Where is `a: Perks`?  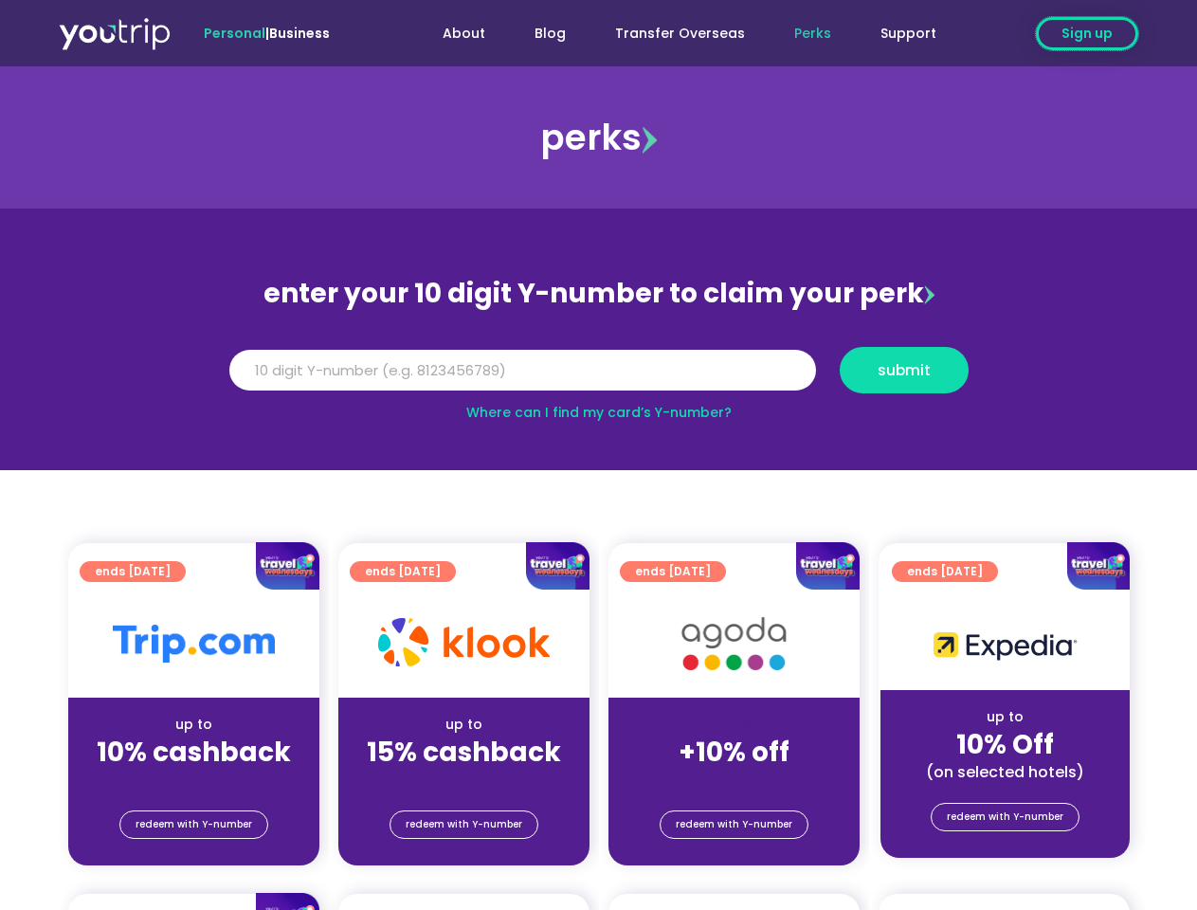
a: Perks is located at coordinates (812, 33).